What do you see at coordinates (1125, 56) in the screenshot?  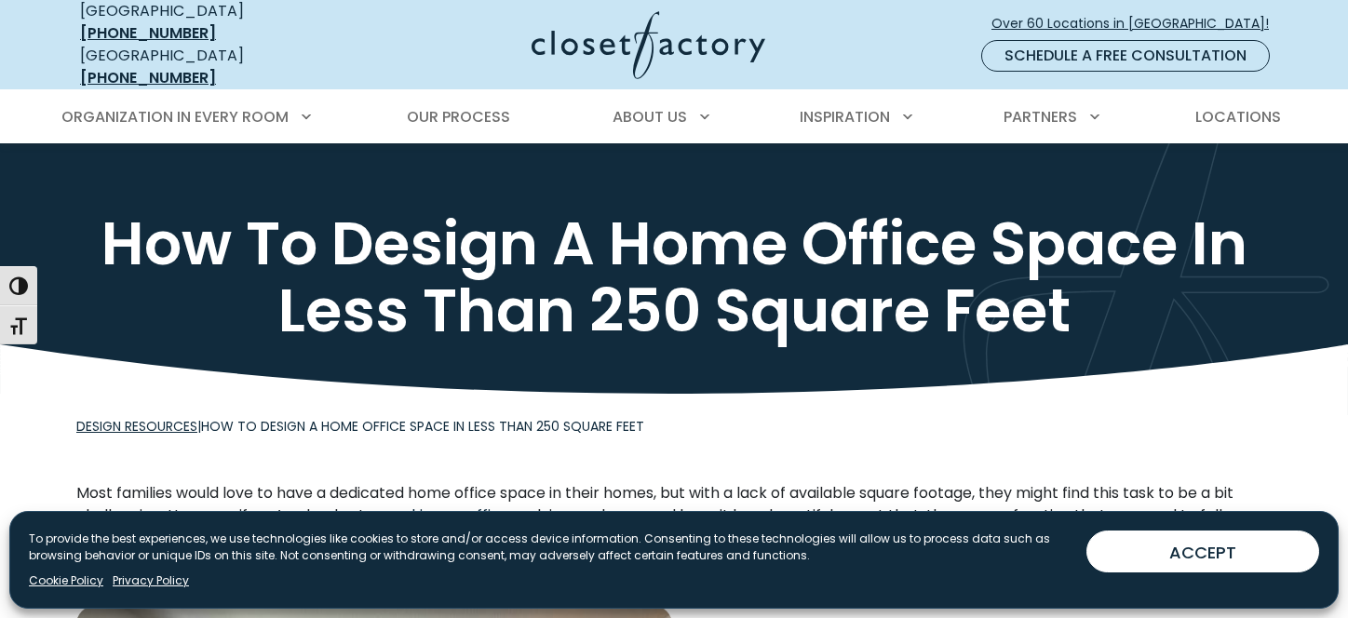 I see `a: Schedule a Free Consultation` at bounding box center [1125, 56].